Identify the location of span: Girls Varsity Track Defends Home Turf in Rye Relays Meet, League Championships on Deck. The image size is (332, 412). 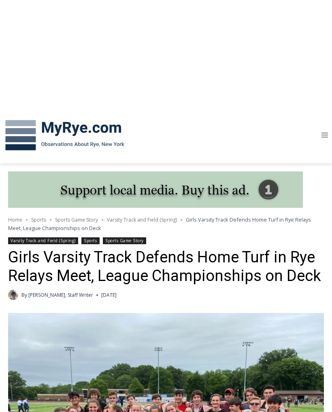
(159, 224).